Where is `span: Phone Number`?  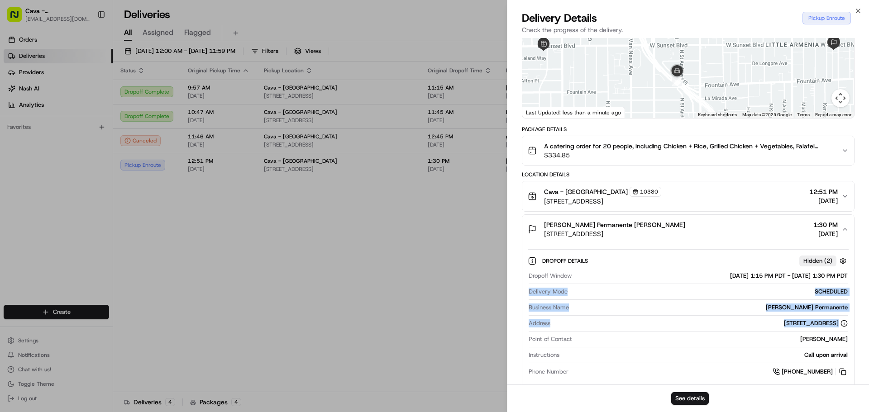 span: Phone Number is located at coordinates (549, 372).